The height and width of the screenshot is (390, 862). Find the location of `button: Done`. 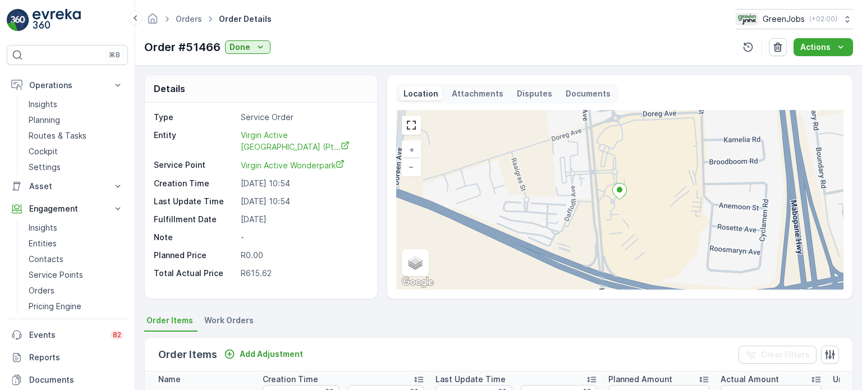

button: Done is located at coordinates (247, 47).